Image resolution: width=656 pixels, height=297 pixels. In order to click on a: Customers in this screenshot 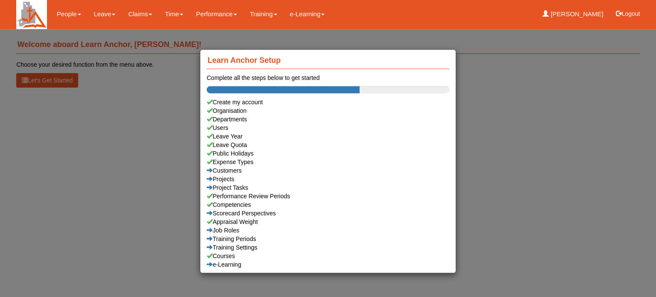, I will do `click(328, 170)`.